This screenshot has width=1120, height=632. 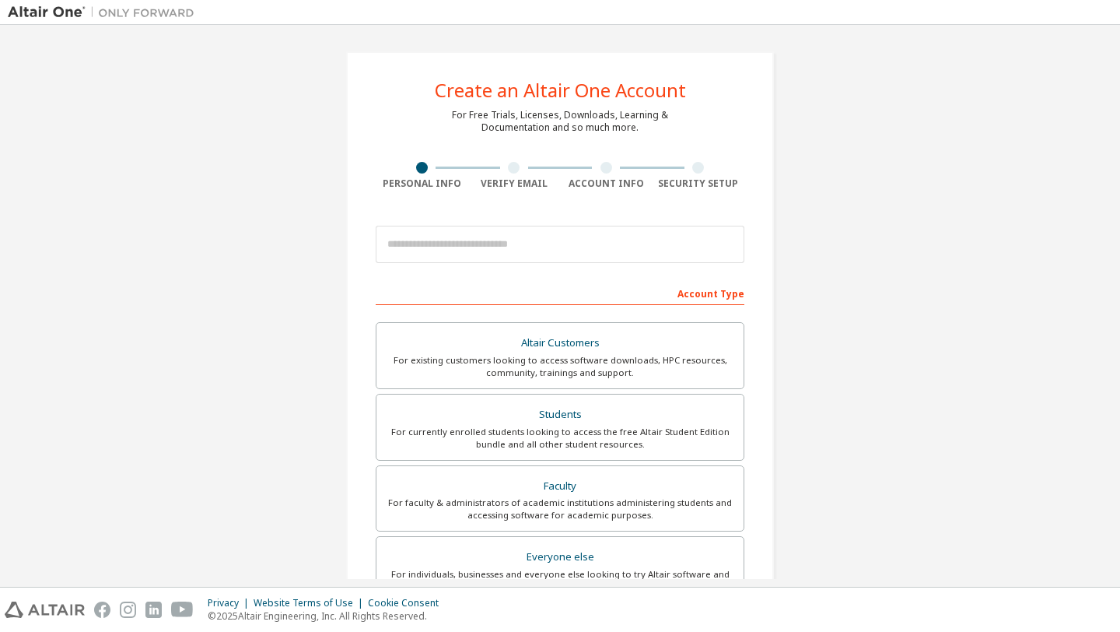 I want to click on img: altair_logo.svg, so click(x=44, y=609).